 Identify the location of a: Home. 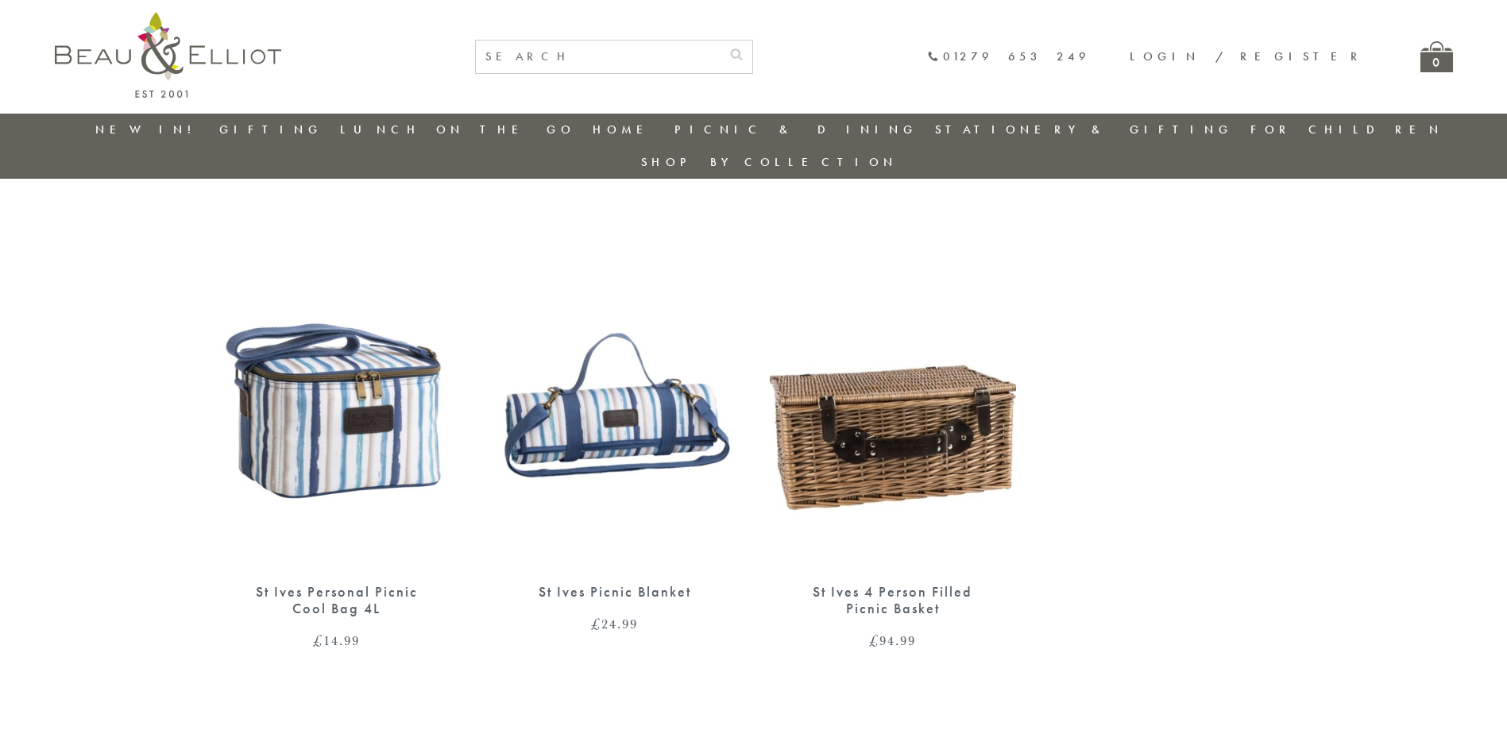
(625, 130).